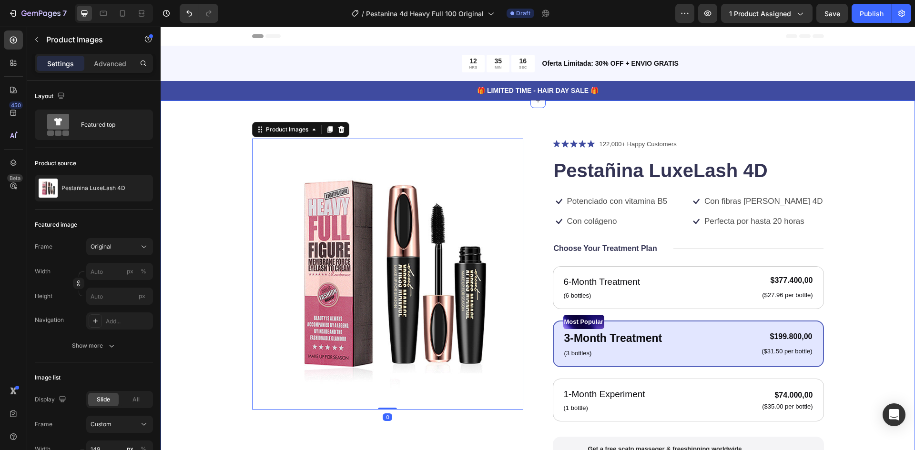  Describe the element at coordinates (832, 13) in the screenshot. I see `button: Save` at that location.